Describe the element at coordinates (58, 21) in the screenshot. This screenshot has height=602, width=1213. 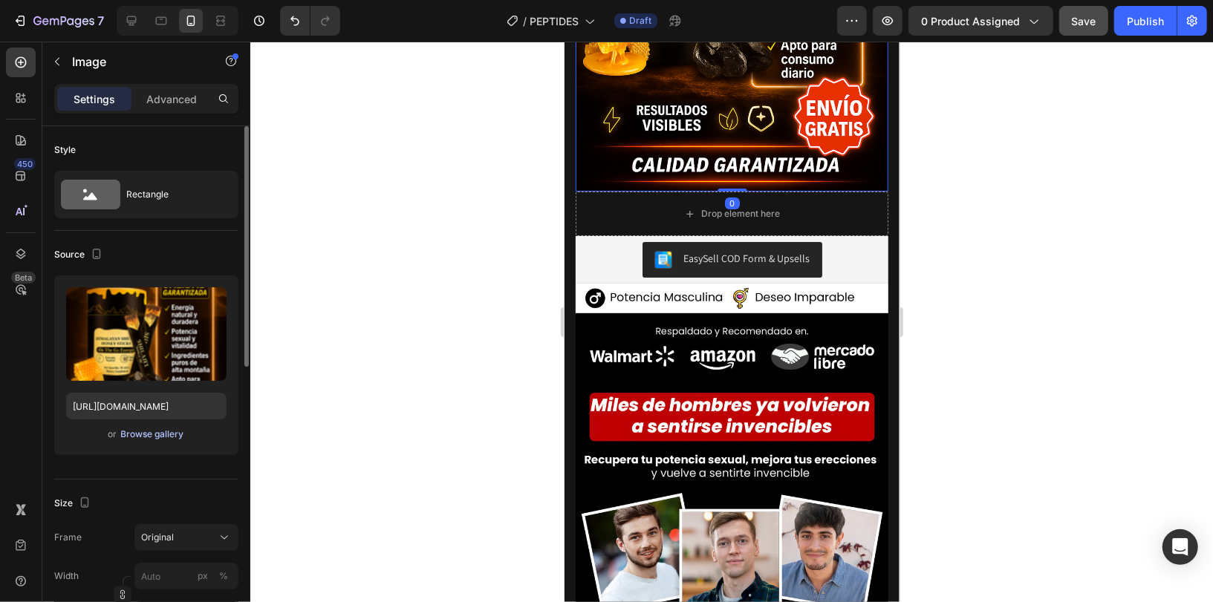
I see `button: 7` at that location.